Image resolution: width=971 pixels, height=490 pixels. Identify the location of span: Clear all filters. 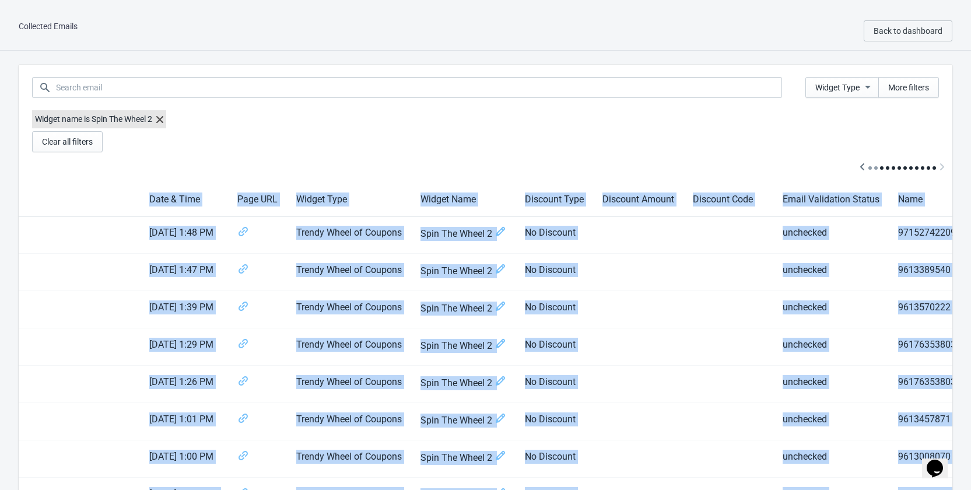
(67, 142).